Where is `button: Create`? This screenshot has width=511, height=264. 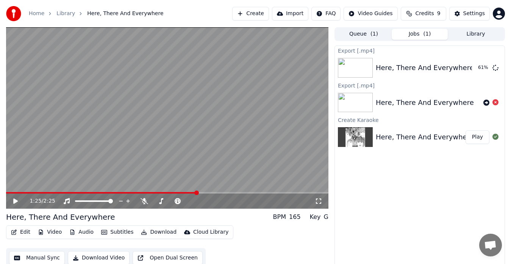 button: Create is located at coordinates (250, 14).